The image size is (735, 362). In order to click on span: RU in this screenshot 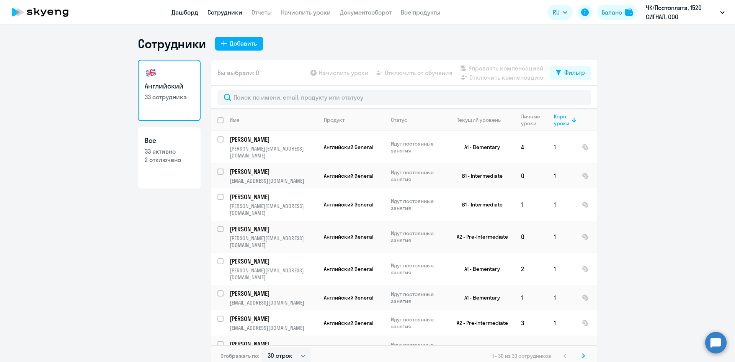, I will do `click(556, 12)`.